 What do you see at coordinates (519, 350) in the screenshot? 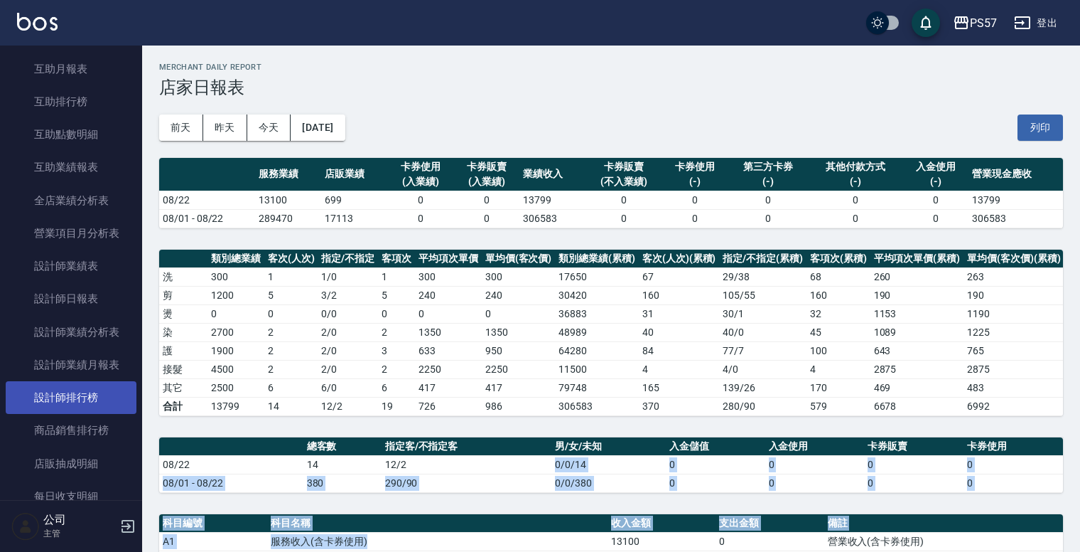
I see `td: 950` at bounding box center [519, 350].